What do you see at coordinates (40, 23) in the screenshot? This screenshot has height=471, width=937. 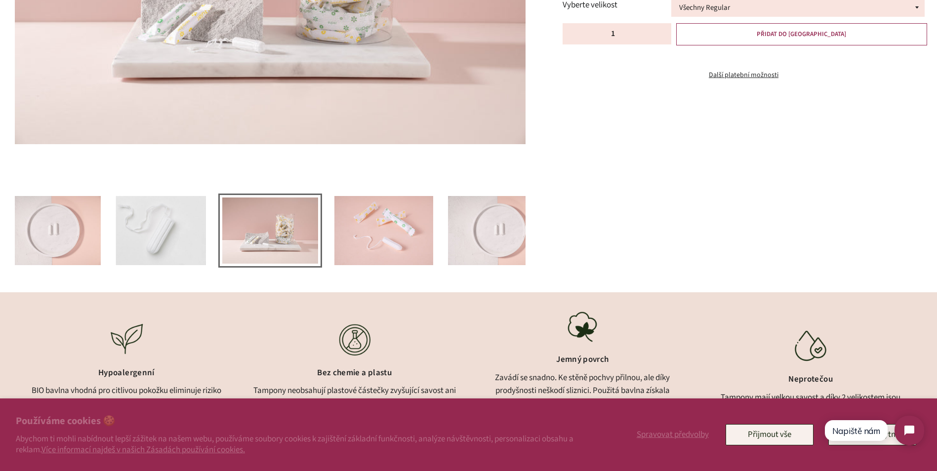 I see `span: Napiště nám` at bounding box center [40, 23].